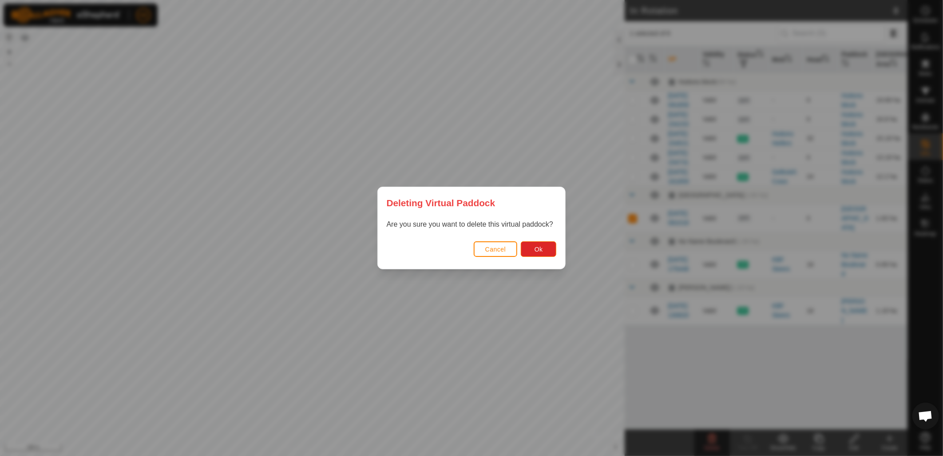  I want to click on p: Are you sure you want to delete this virtual paddock?, so click(472, 224).